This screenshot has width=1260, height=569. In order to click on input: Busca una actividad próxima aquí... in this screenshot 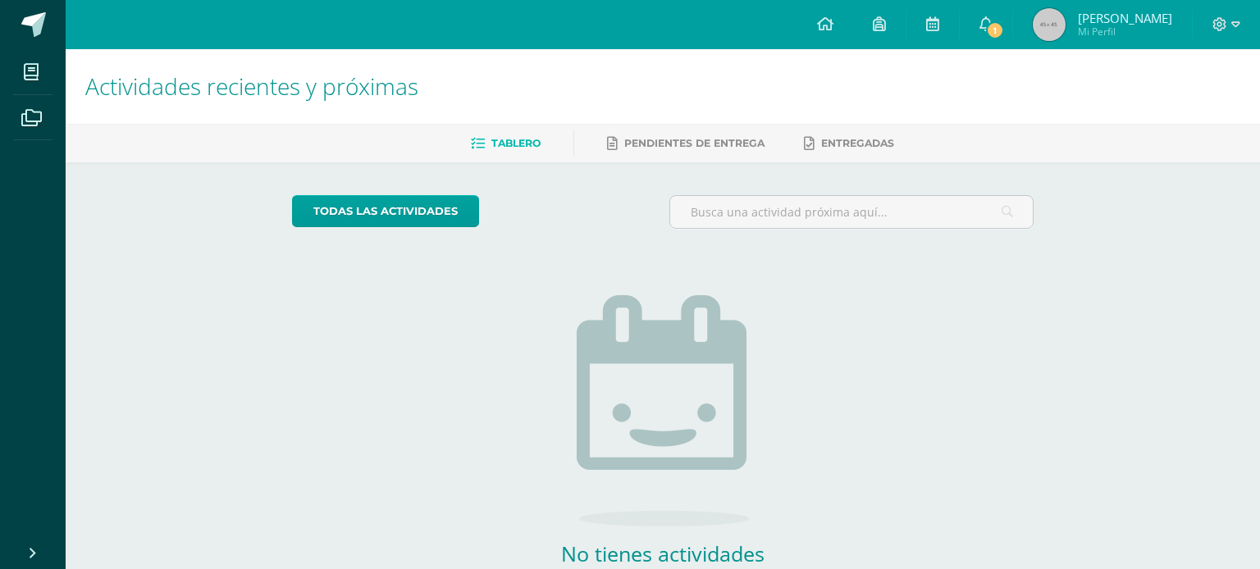, I will do `click(851, 212)`.